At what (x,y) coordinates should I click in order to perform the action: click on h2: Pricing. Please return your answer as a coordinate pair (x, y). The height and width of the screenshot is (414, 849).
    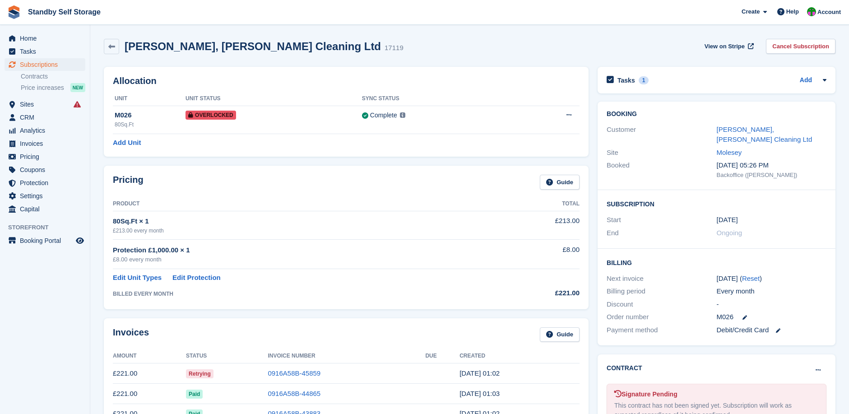
    Looking at the image, I should click on (128, 182).